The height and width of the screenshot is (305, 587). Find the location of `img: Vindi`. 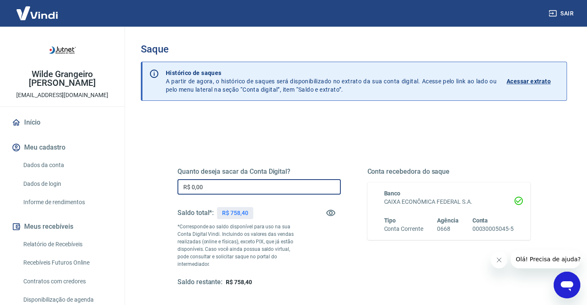

img: Vindi is located at coordinates (37, 13).